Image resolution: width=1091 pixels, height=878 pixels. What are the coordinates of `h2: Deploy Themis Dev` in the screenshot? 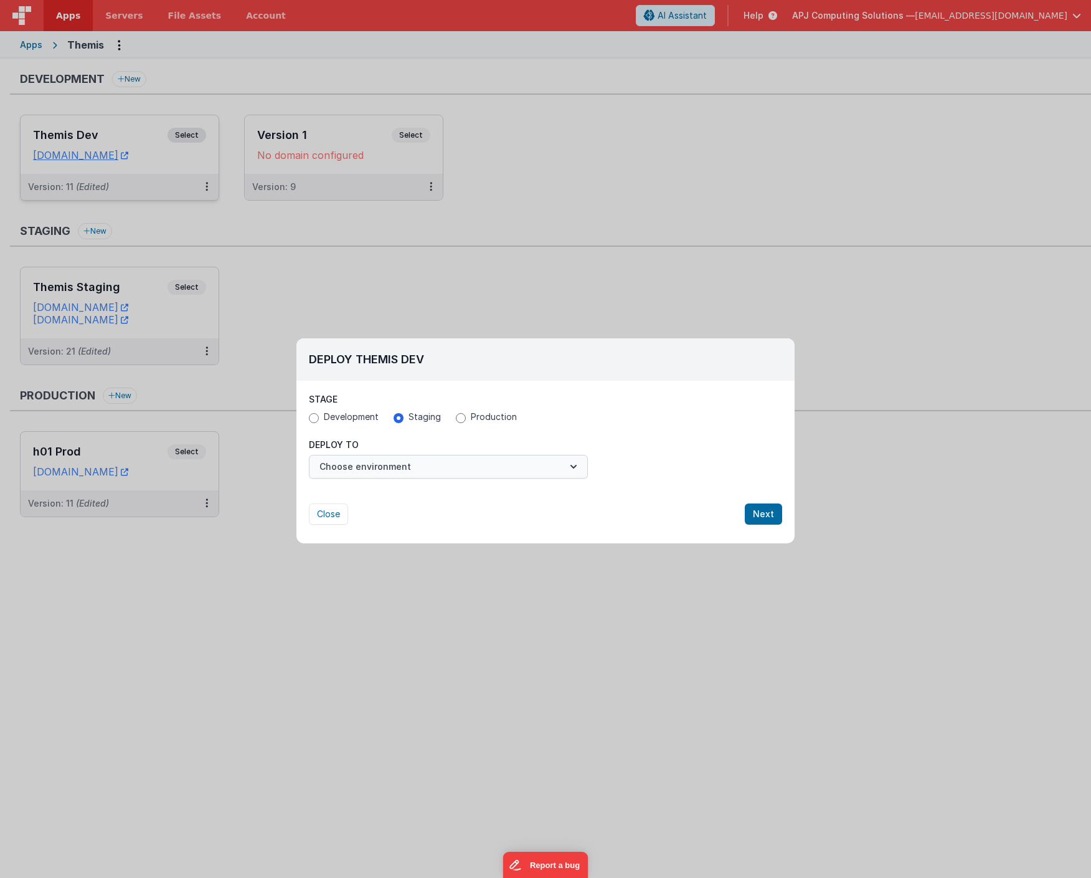 It's located at (546, 359).